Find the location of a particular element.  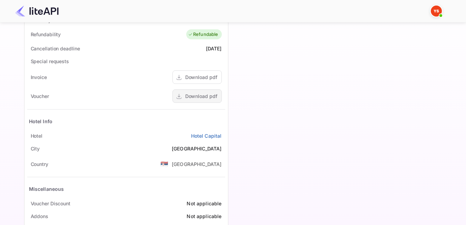

div: City is located at coordinates (35, 148).